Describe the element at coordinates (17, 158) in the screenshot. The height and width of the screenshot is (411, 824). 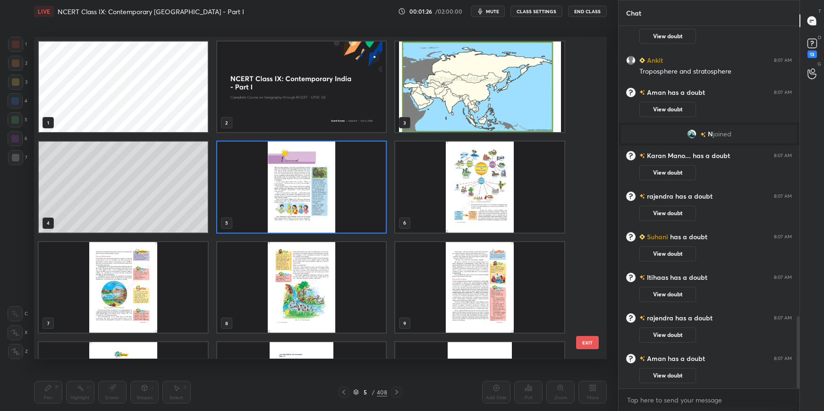
I see `div: 7` at that location.